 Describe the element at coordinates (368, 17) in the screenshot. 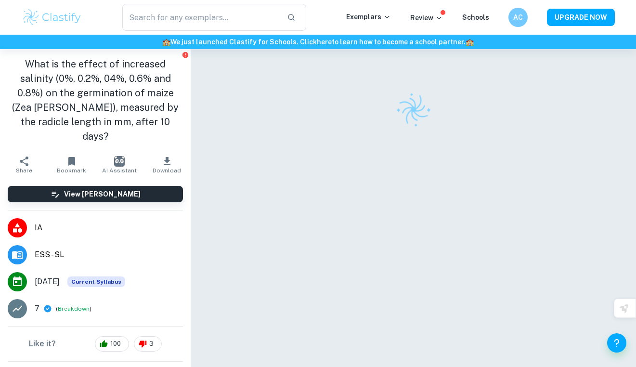

I see `p: Exemplars` at that location.